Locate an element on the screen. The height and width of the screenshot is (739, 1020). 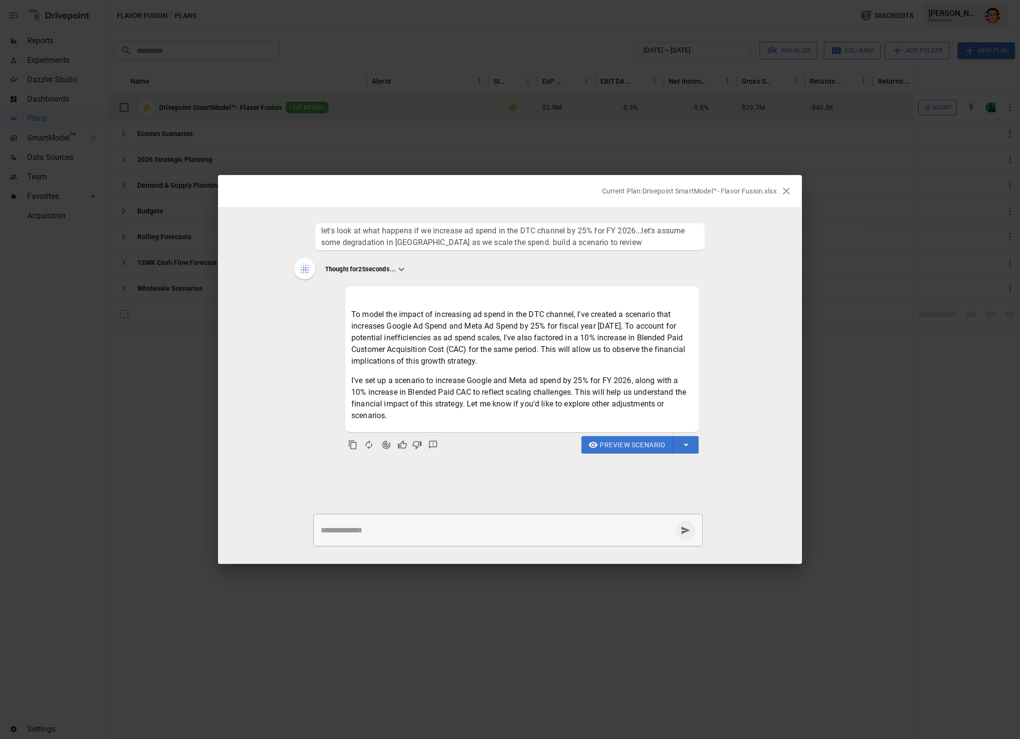
img: Thinking is located at coordinates (305, 269).